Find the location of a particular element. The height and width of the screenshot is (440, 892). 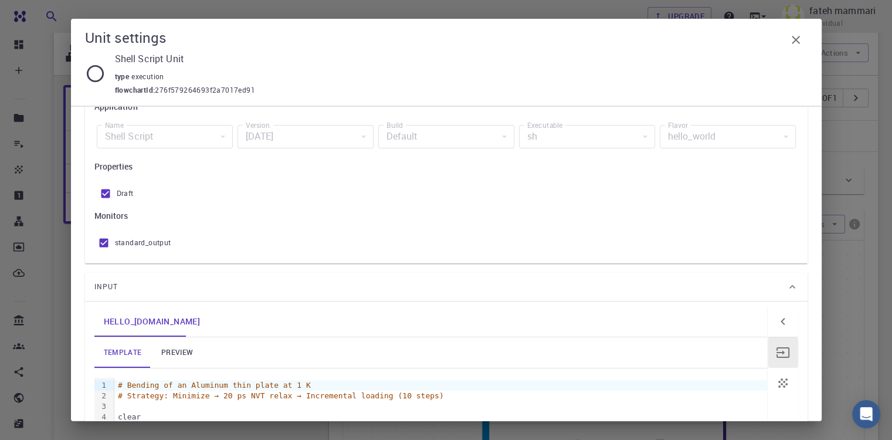

h6: Application is located at coordinates (446, 107).